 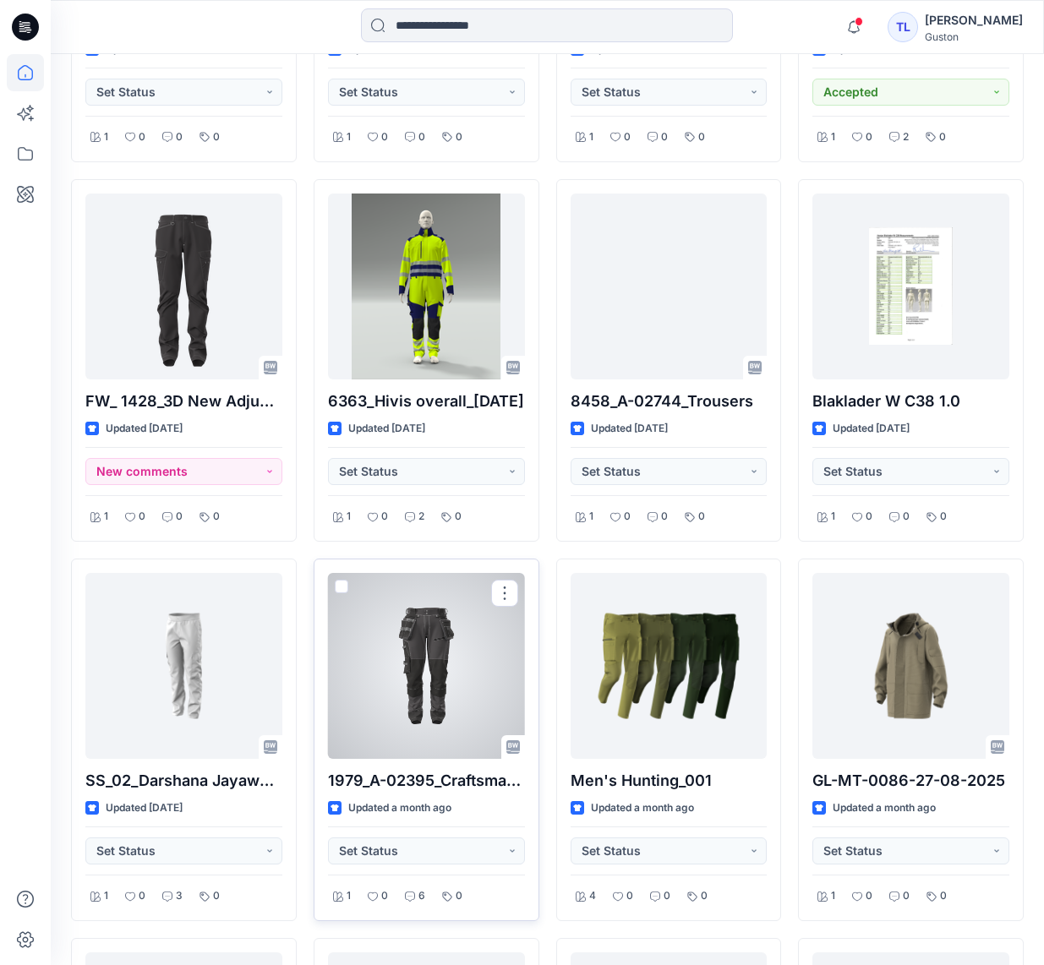 What do you see at coordinates (910, 401) in the screenshot?
I see `p: Blaklader W C38 1.0` at bounding box center [910, 401].